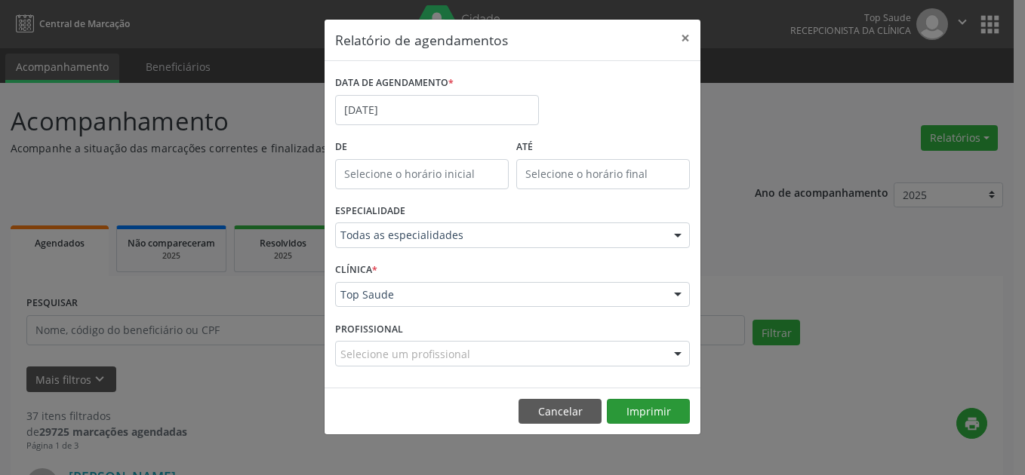 The width and height of the screenshot is (1025, 475). What do you see at coordinates (560, 412) in the screenshot?
I see `button: Cancelar` at bounding box center [560, 412].